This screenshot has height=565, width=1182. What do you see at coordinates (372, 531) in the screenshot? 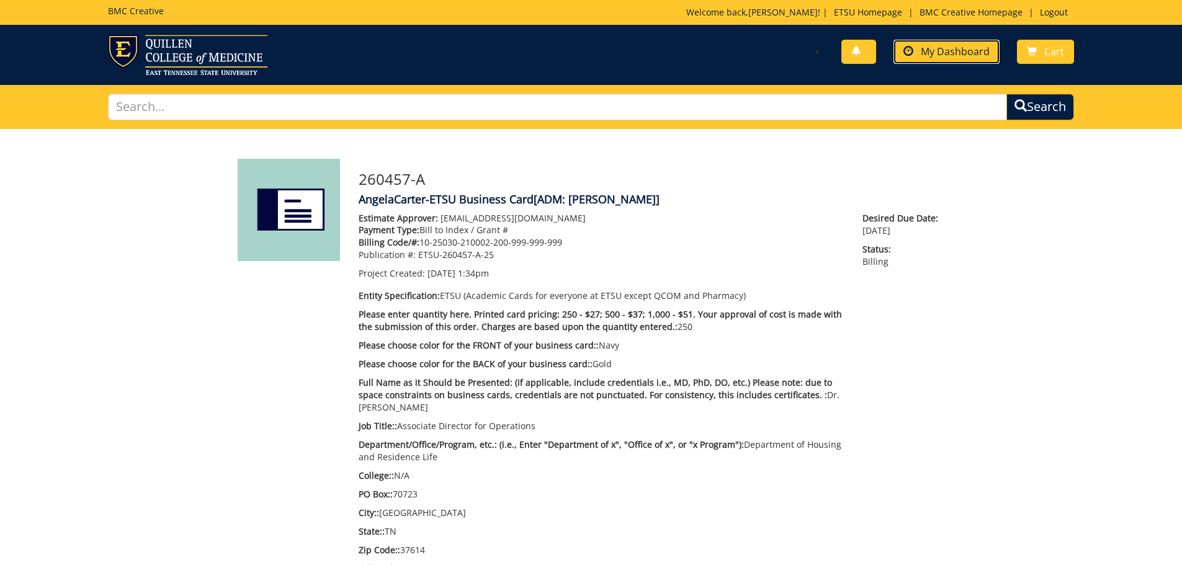
I see `span: State::` at bounding box center [372, 531].